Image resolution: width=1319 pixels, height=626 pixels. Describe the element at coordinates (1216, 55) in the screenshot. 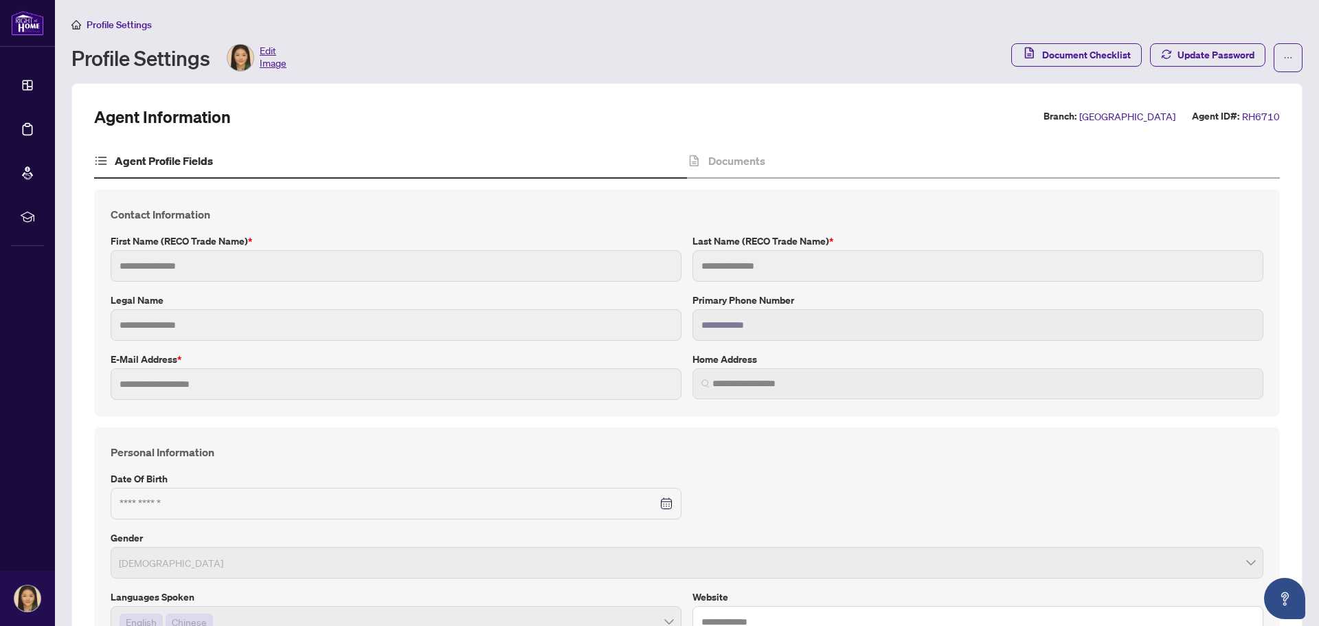

I see `span: Update Password` at that location.